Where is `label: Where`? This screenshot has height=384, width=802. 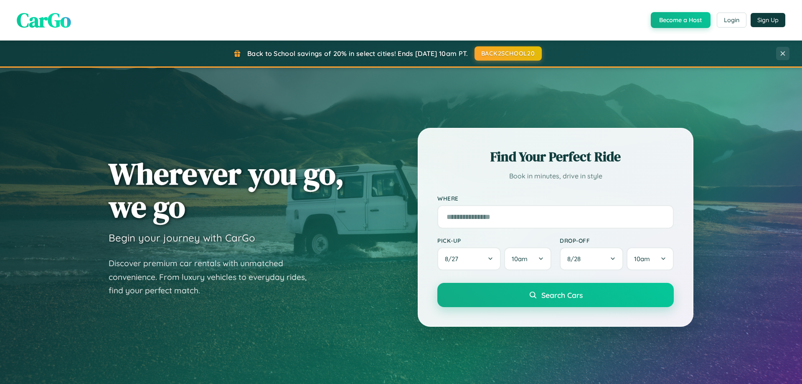 label: Where is located at coordinates (556, 198).